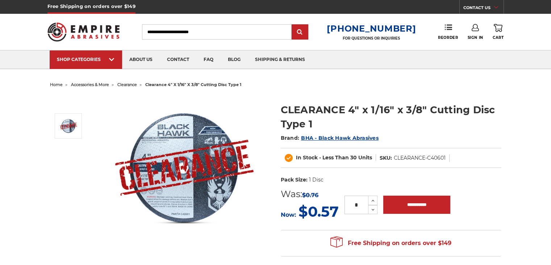 This screenshot has height=265, width=551. Describe the element at coordinates (391, 243) in the screenshot. I see `span: Free Shipping on orders over $149` at that location.